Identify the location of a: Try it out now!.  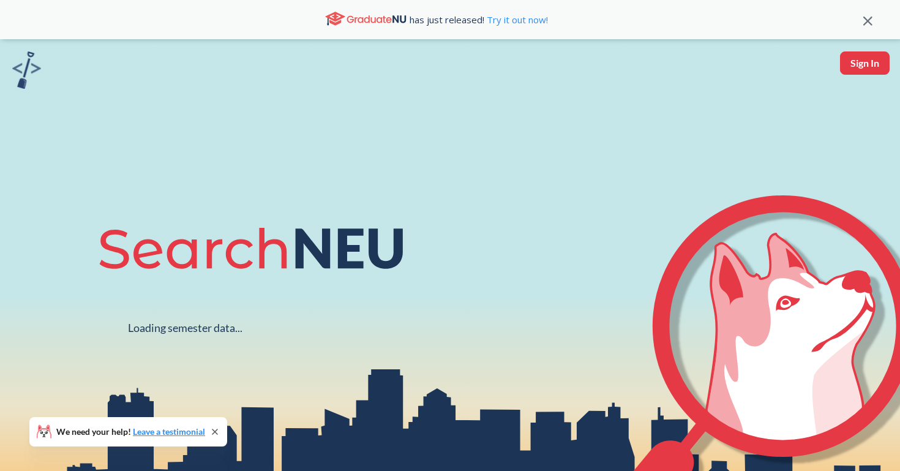
(516, 20).